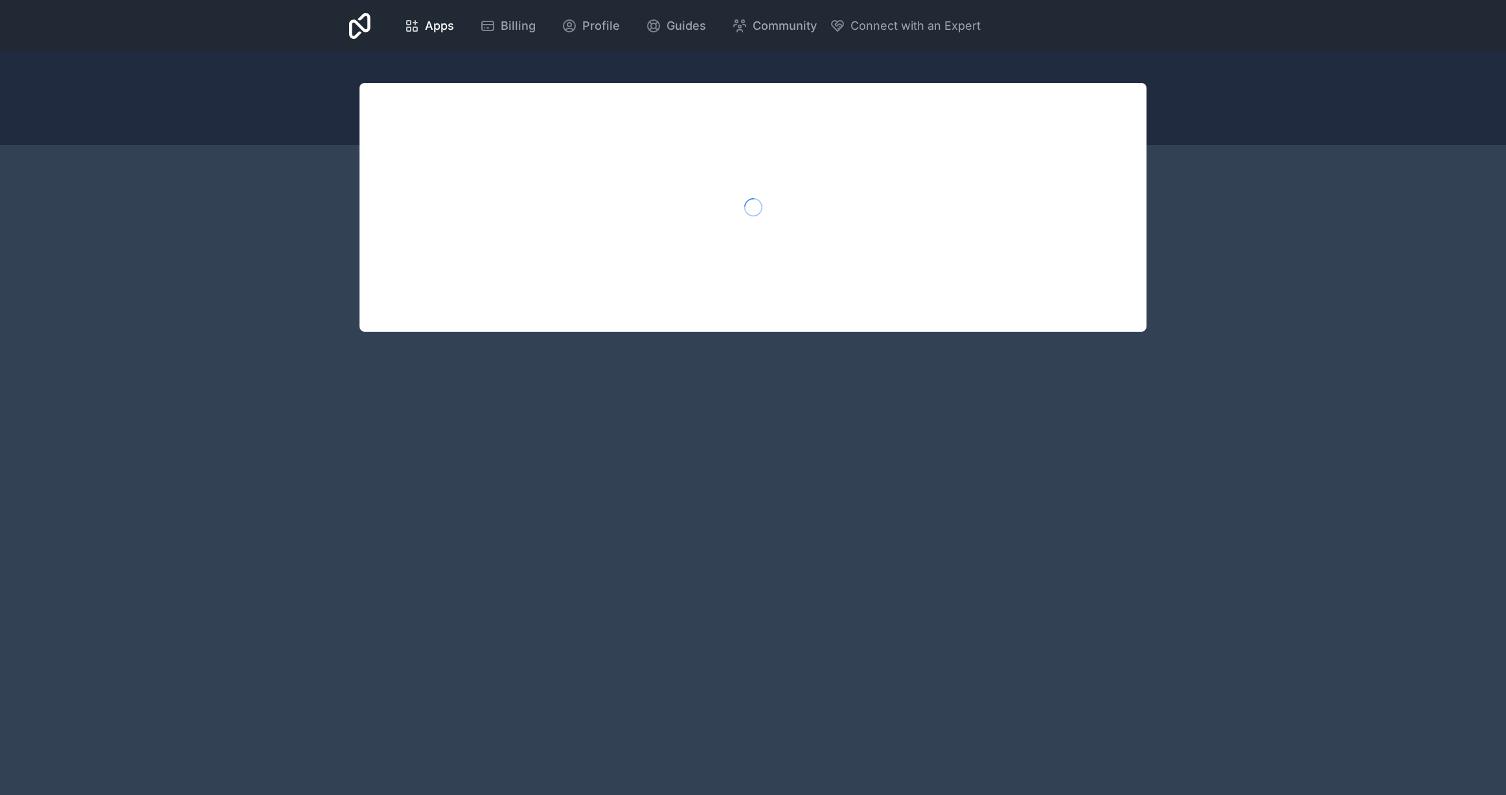 The width and height of the screenshot is (1506, 795). Describe the element at coordinates (439, 26) in the screenshot. I see `span: Apps` at that location.